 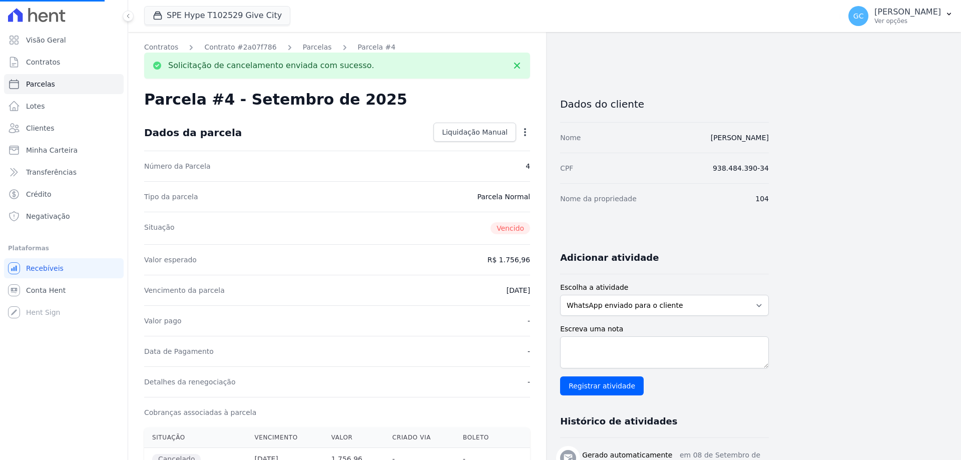 I want to click on dt: Cobranças associadas à parcela, so click(x=200, y=413).